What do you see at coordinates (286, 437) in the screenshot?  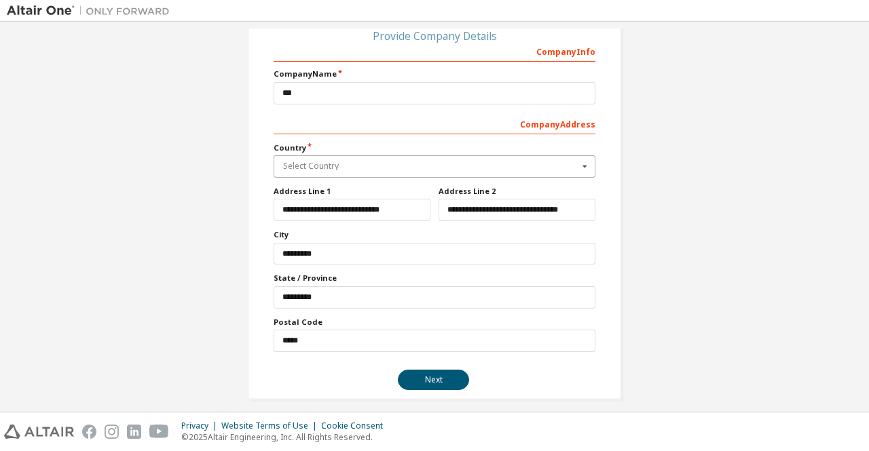 I see `p: © 2025 Altair Engineering, Inc. All Rights Reserved.` at bounding box center [286, 437].